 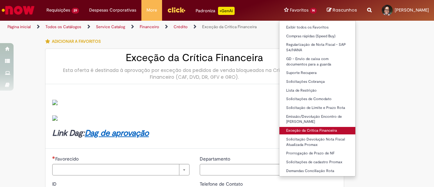 What do you see at coordinates (58, 10) in the screenshot?
I see `span: Requisições` at bounding box center [58, 10].